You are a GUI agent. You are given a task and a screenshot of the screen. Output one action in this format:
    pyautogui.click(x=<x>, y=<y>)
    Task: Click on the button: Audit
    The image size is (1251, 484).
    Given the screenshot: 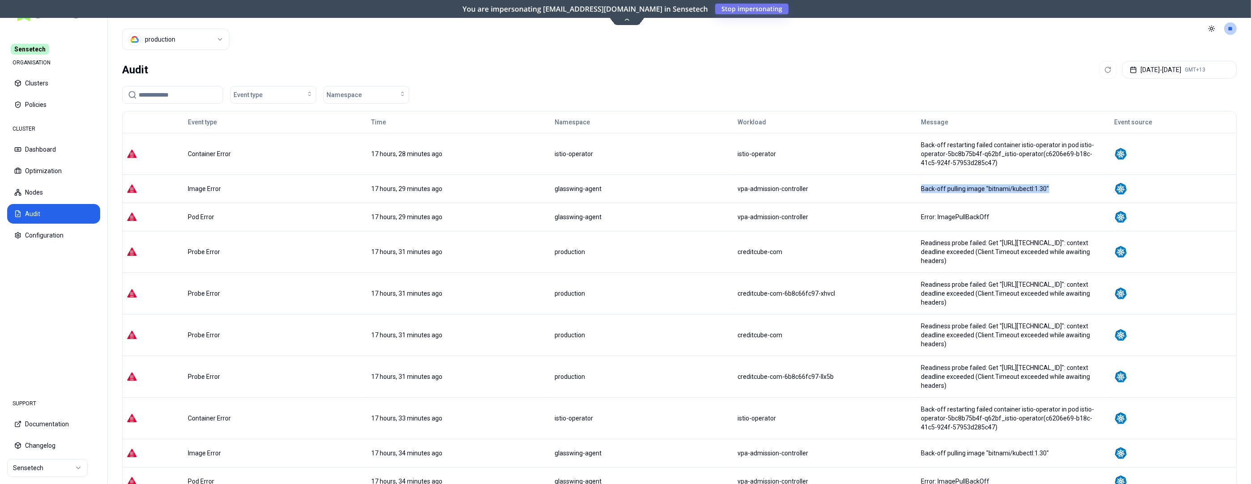 What is the action you would take?
    pyautogui.click(x=54, y=214)
    